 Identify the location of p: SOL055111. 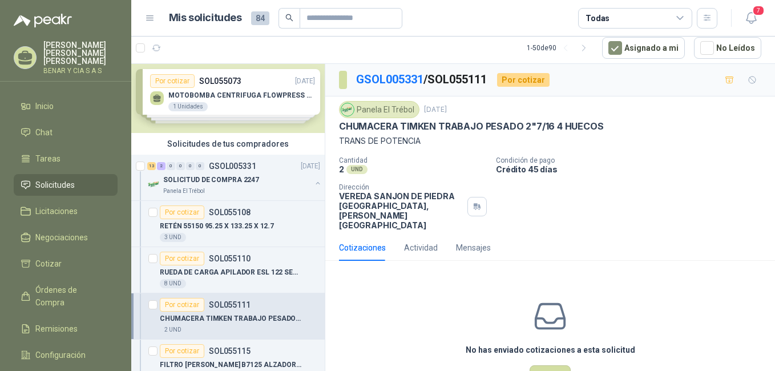
(230, 305).